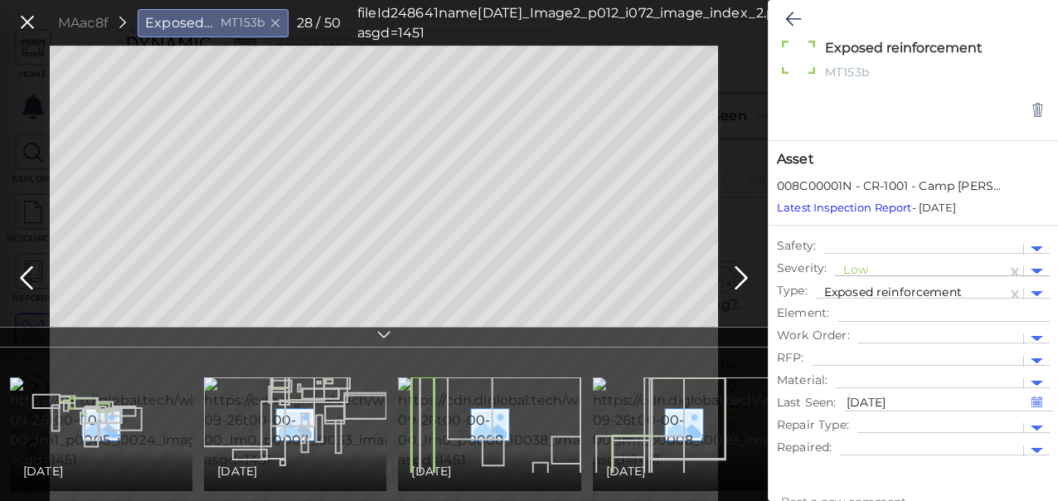 The width and height of the screenshot is (1058, 501). Describe the element at coordinates (813, 425) in the screenshot. I see `span: Repair Type :` at that location.